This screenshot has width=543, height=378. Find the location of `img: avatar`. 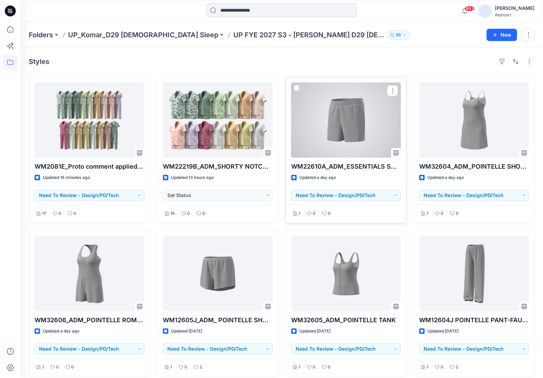

img: avatar is located at coordinates (485, 11).